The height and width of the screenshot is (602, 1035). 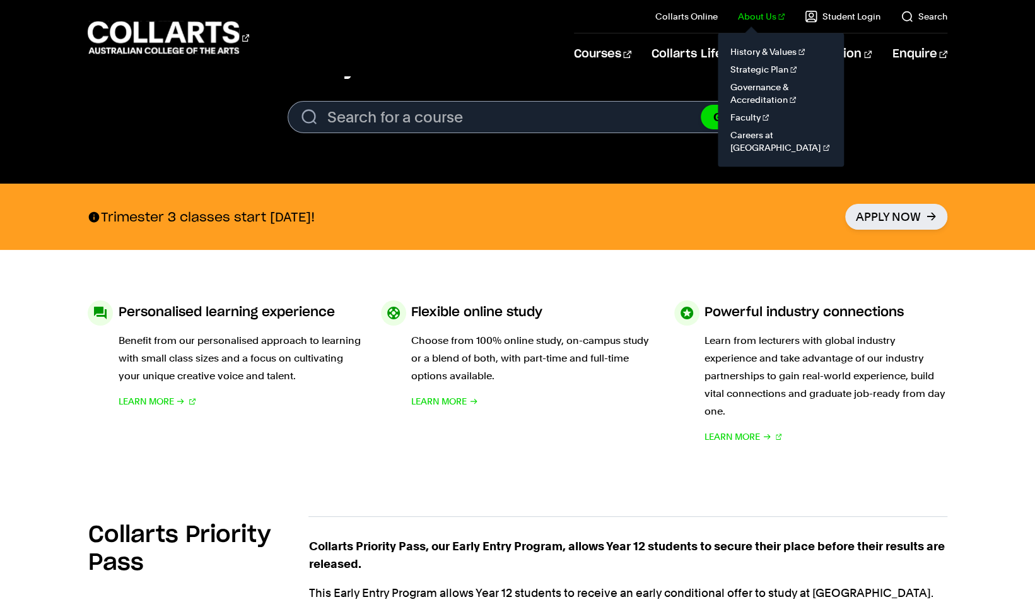 I want to click on p: Learn from lecturers with global industry experience and take advantage of our industry partnersh..., so click(x=826, y=376).